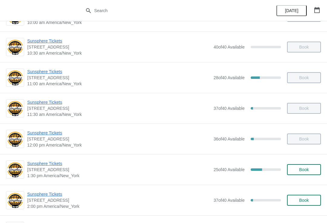 This screenshot has width=327, height=223. What do you see at coordinates (119, 53) in the screenshot?
I see `span: 10:30 am America/New_York` at bounding box center [119, 53].